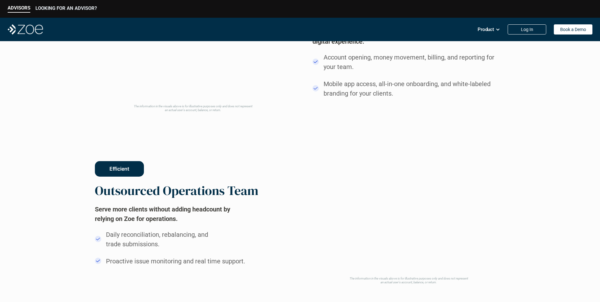  What do you see at coordinates (527, 29) in the screenshot?
I see `a: Log In` at bounding box center [527, 29].